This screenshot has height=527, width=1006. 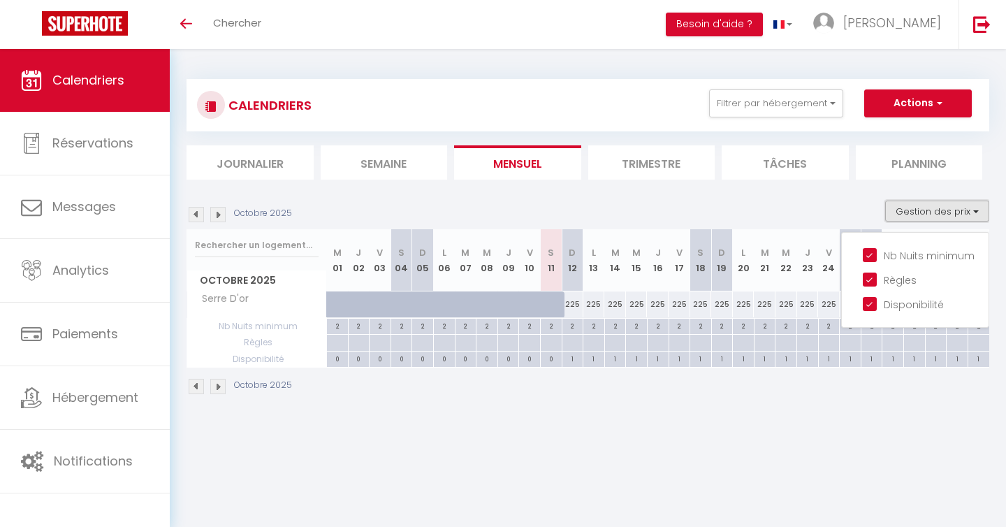 What do you see at coordinates (423, 260) in the screenshot?
I see `th: 05` at bounding box center [423, 260].